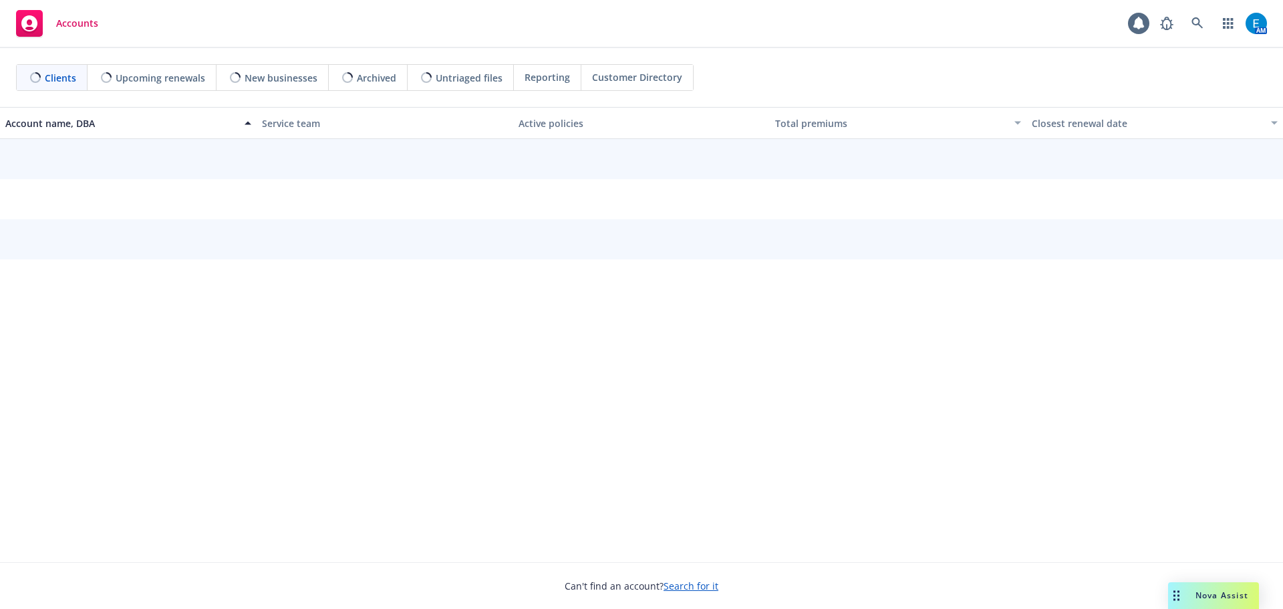  I want to click on div: Account name, DBA, so click(121, 123).